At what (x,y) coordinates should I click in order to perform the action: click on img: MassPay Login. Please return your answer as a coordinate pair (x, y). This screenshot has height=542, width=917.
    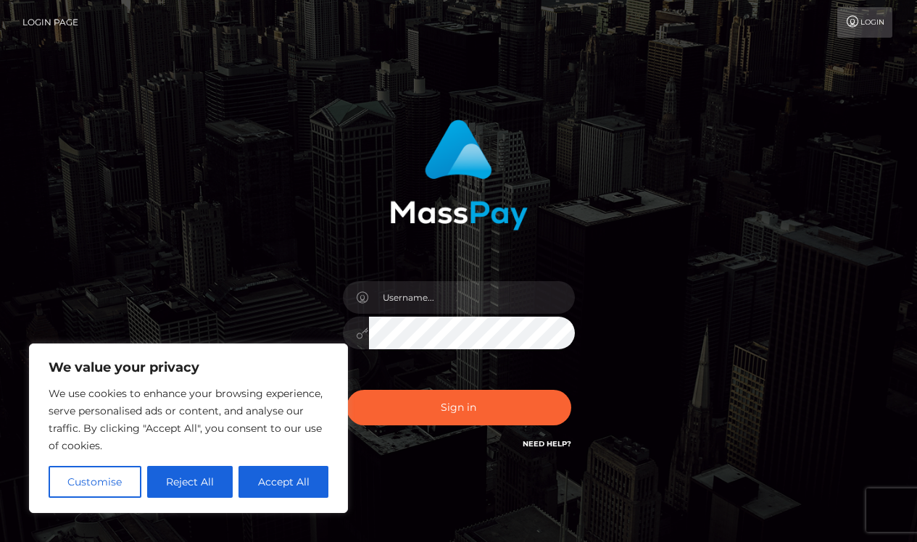
    Looking at the image, I should click on (459, 175).